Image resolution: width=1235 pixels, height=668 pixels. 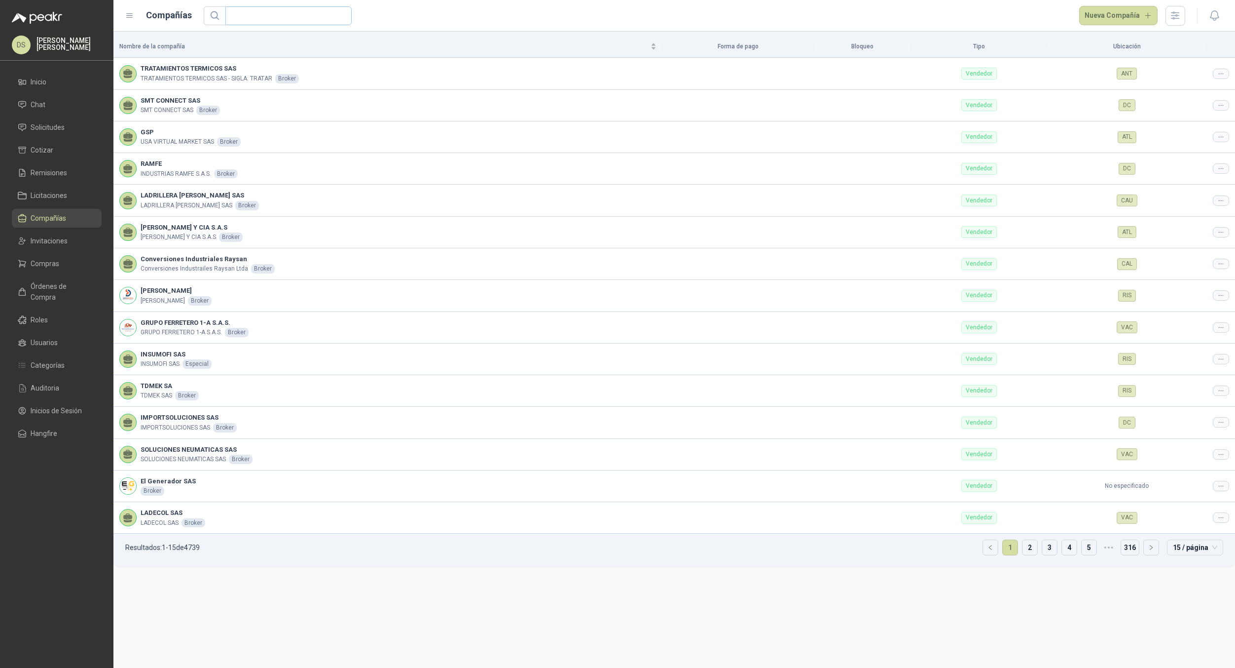 What do you see at coordinates (991, 547) in the screenshot?
I see `span: left` at bounding box center [991, 547].